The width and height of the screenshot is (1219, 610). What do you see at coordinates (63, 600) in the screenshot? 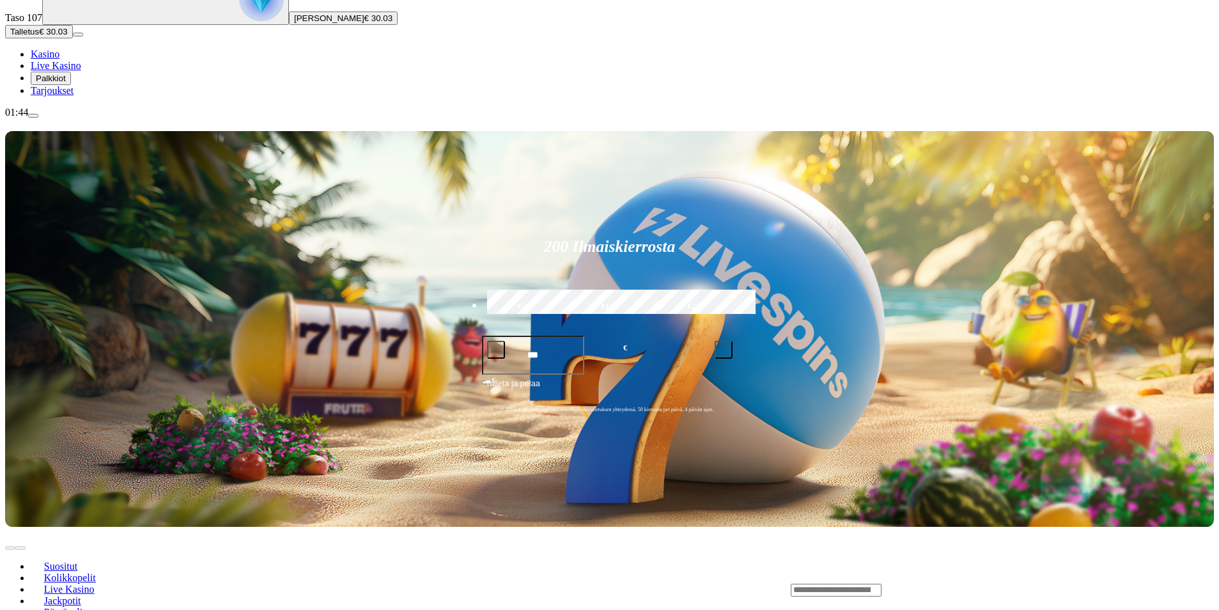
I see `span: Jackpotit` at bounding box center [63, 600].